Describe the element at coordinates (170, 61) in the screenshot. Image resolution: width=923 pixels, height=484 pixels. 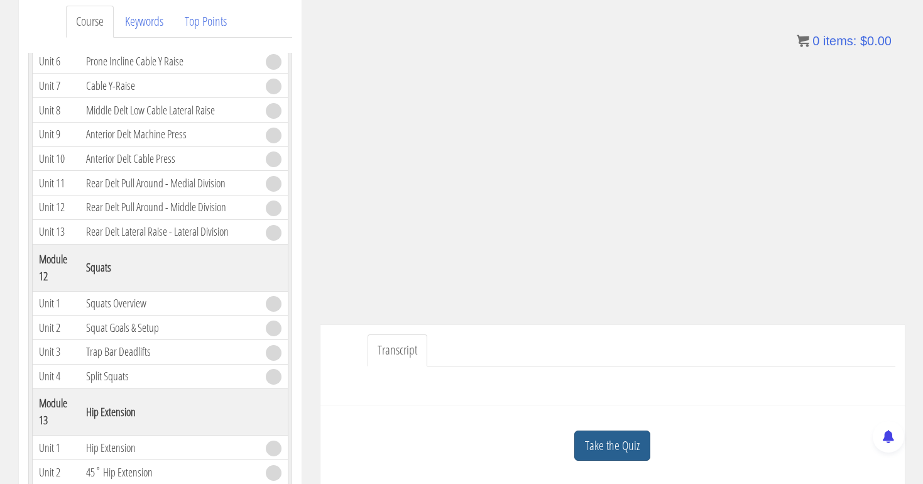
I see `td: Prone Incline Cable Y Raise` at that location.